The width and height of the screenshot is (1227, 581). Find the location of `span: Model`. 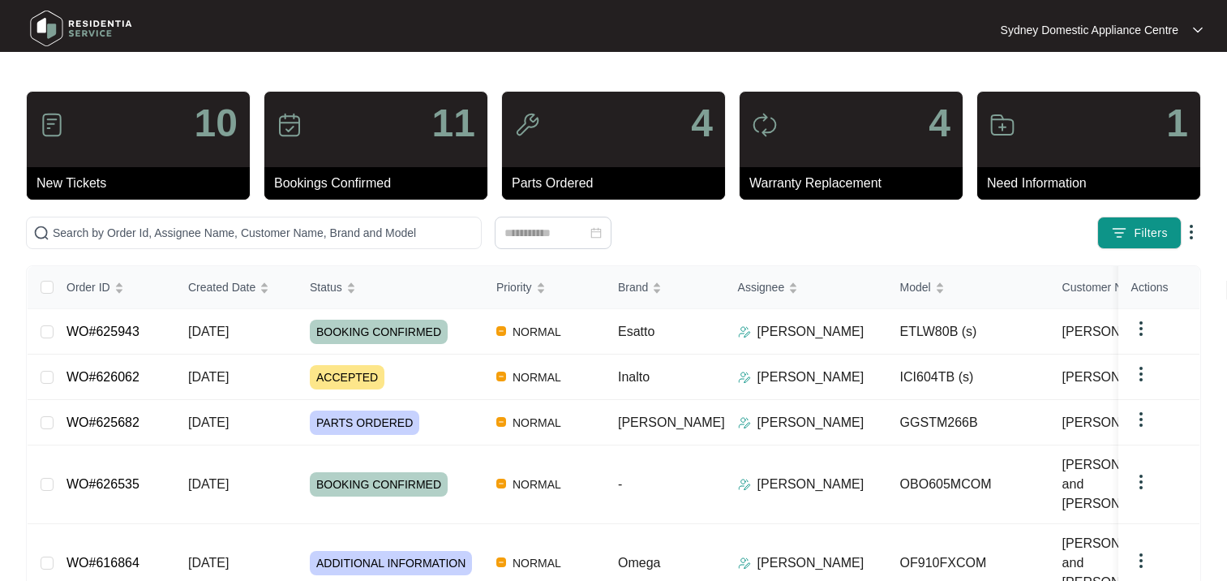

span: Model is located at coordinates (915, 287).